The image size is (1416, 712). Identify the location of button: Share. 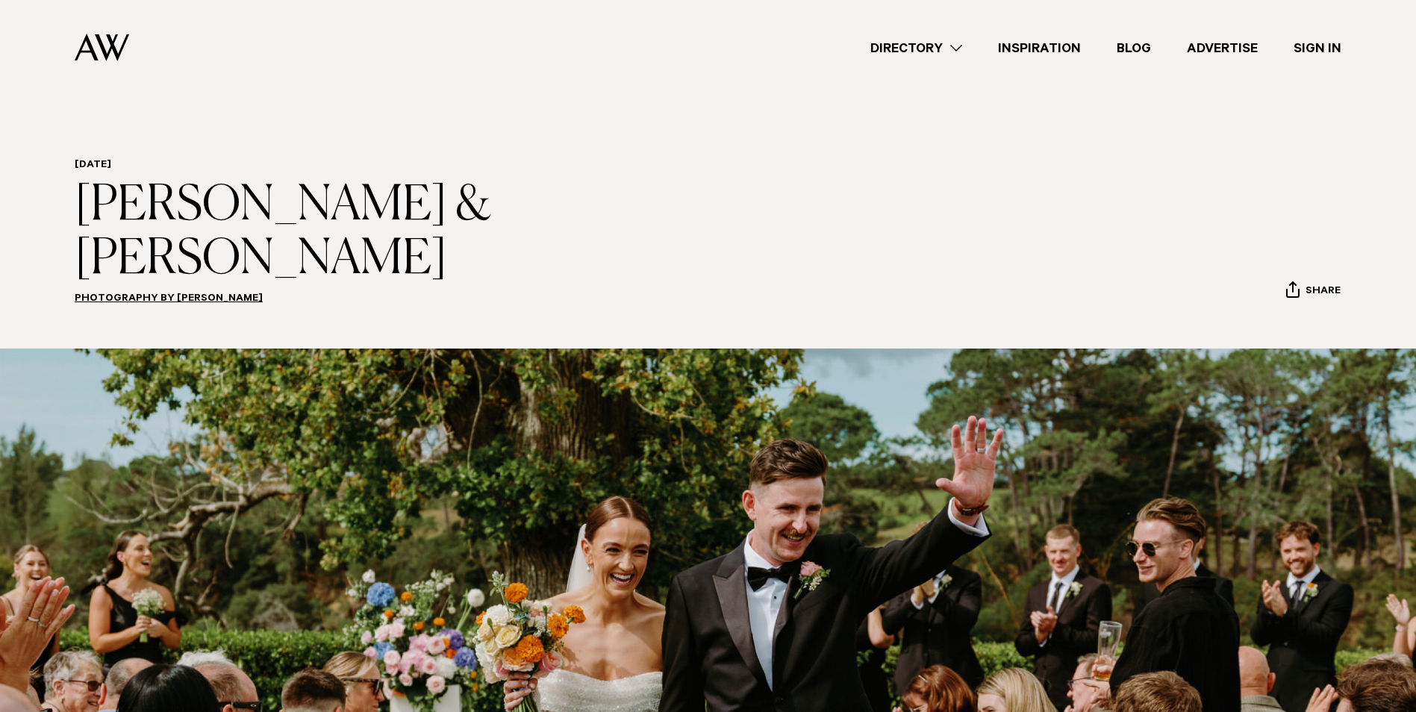
(1313, 292).